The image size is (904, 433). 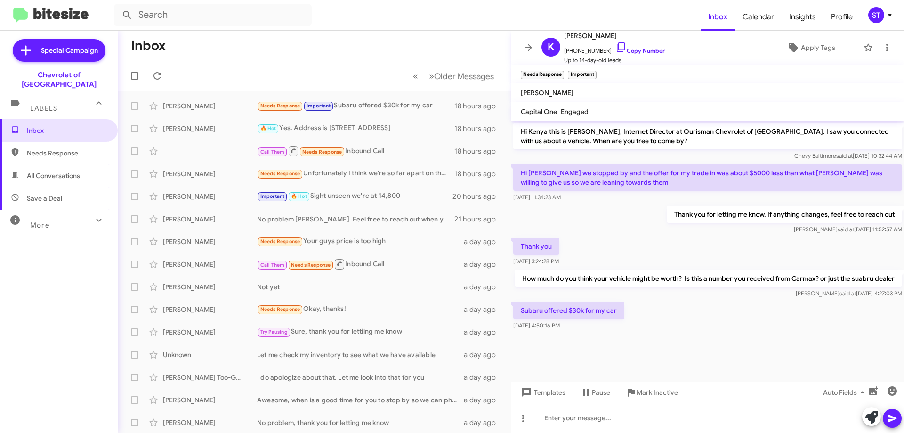 I want to click on span: Labels, so click(x=44, y=108).